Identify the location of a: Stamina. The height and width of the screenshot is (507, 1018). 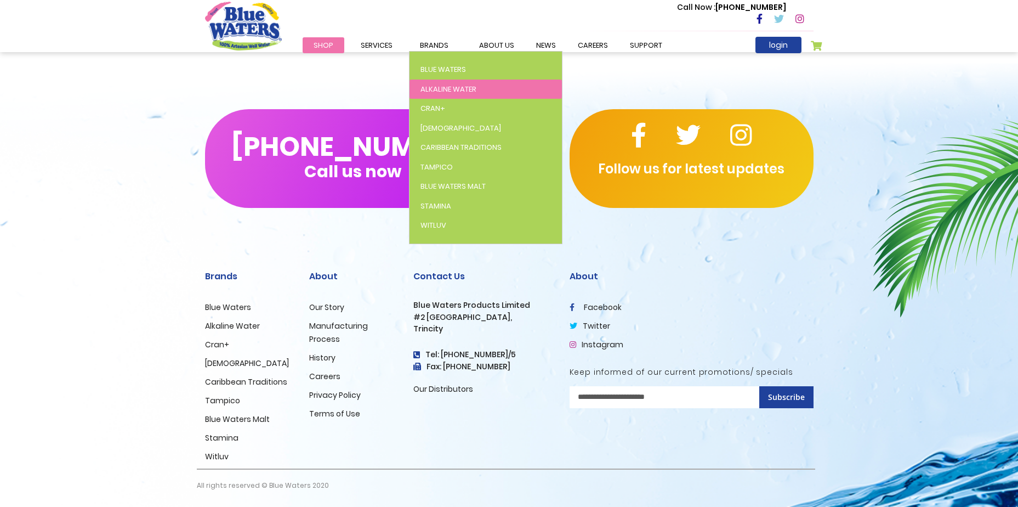
(221, 437).